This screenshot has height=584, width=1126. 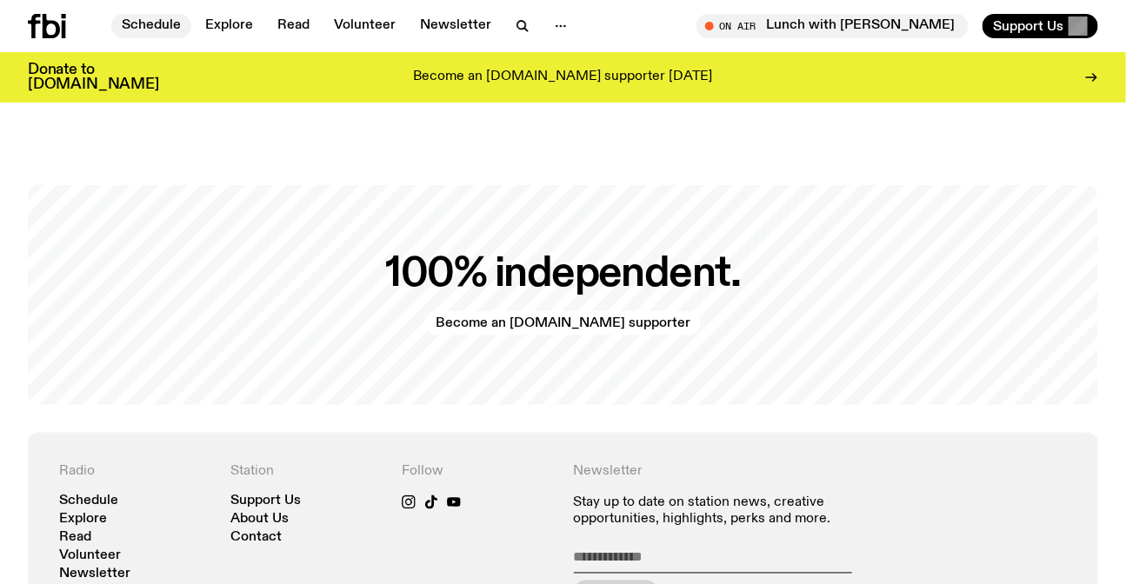 What do you see at coordinates (735, 512) in the screenshot?
I see `p: Stay up to date on station news, creative opportunities, highlights, perks and more.` at bounding box center [735, 512].